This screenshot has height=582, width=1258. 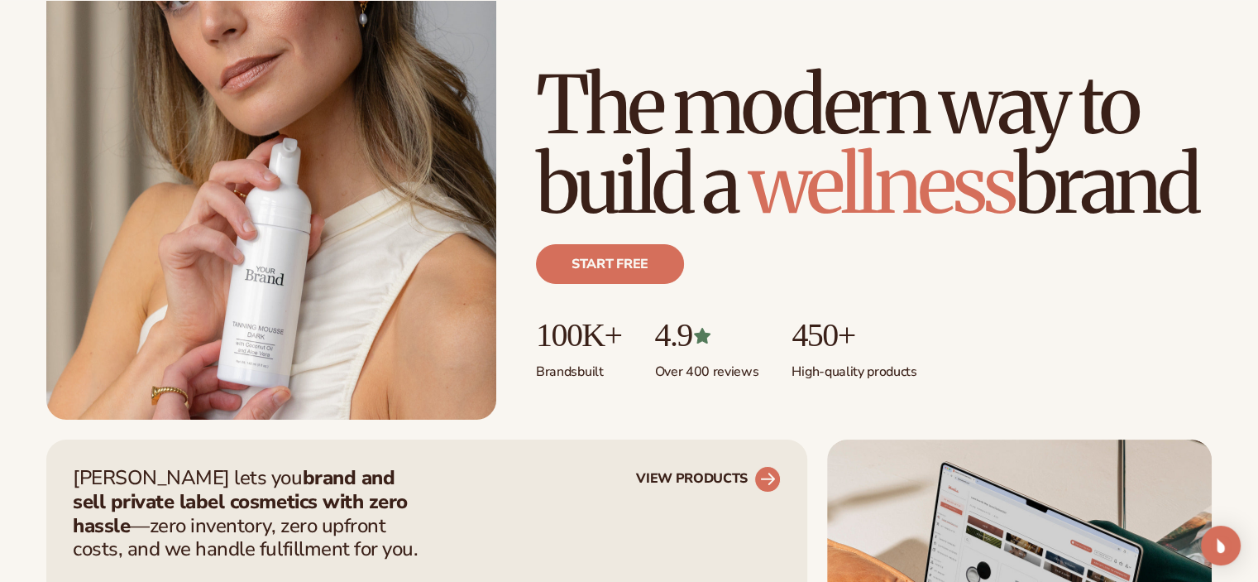 I want to click on p: 4.9, so click(x=706, y=335).